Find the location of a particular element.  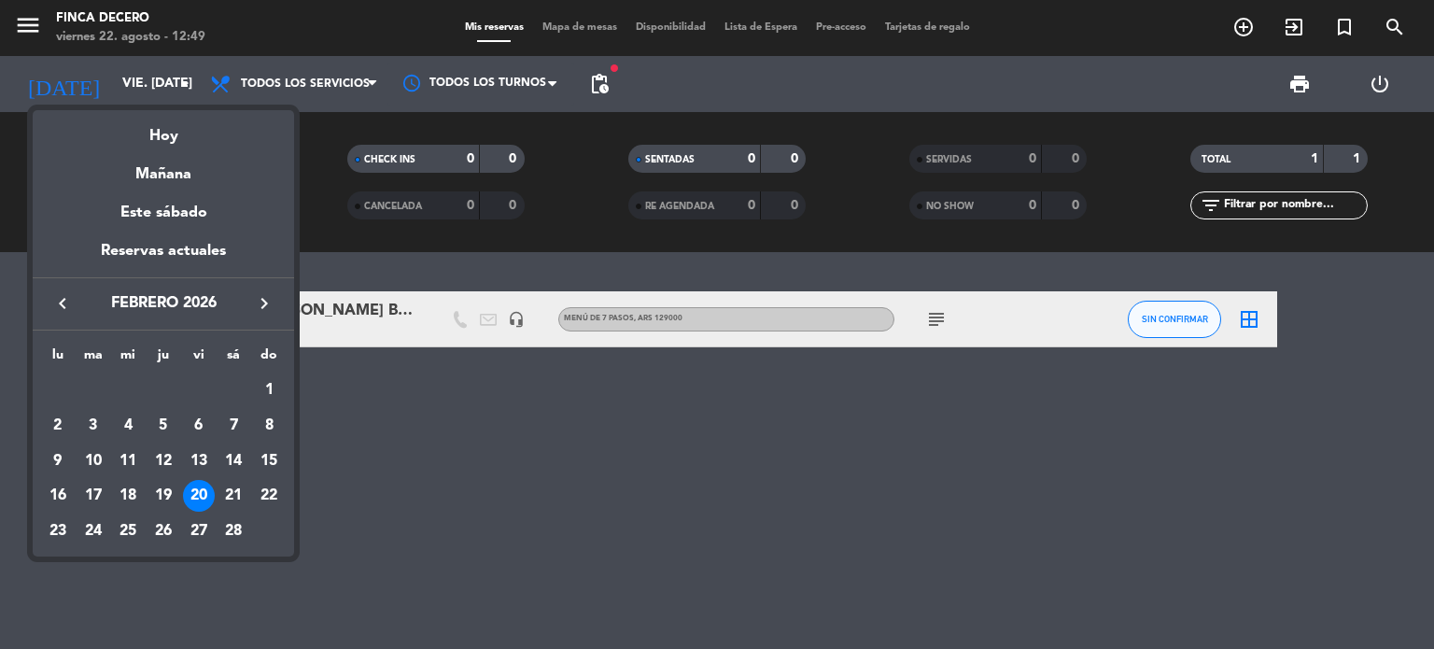

th: lunes is located at coordinates (58, 359).